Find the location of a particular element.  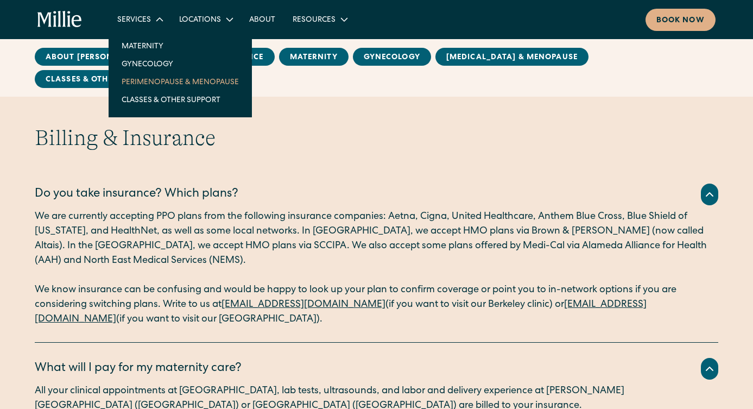

div: Do you take insurance? Which plans? is located at coordinates (136, 194).